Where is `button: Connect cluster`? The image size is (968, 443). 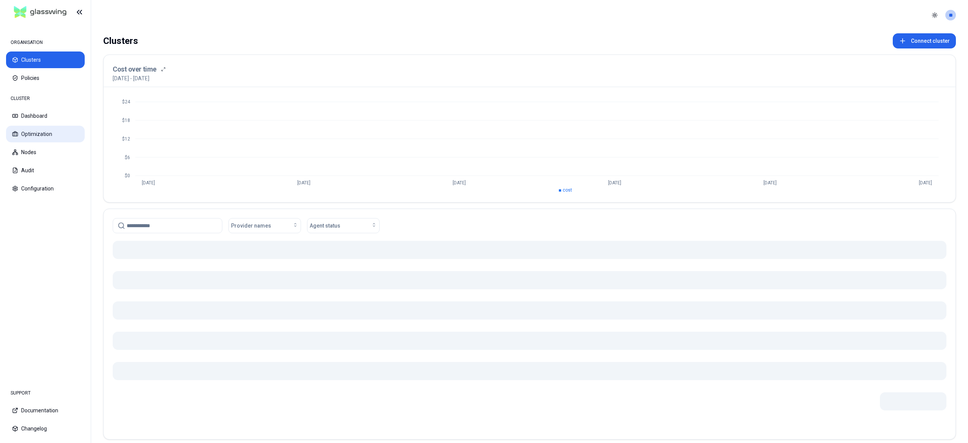 button: Connect cluster is located at coordinates (924, 41).